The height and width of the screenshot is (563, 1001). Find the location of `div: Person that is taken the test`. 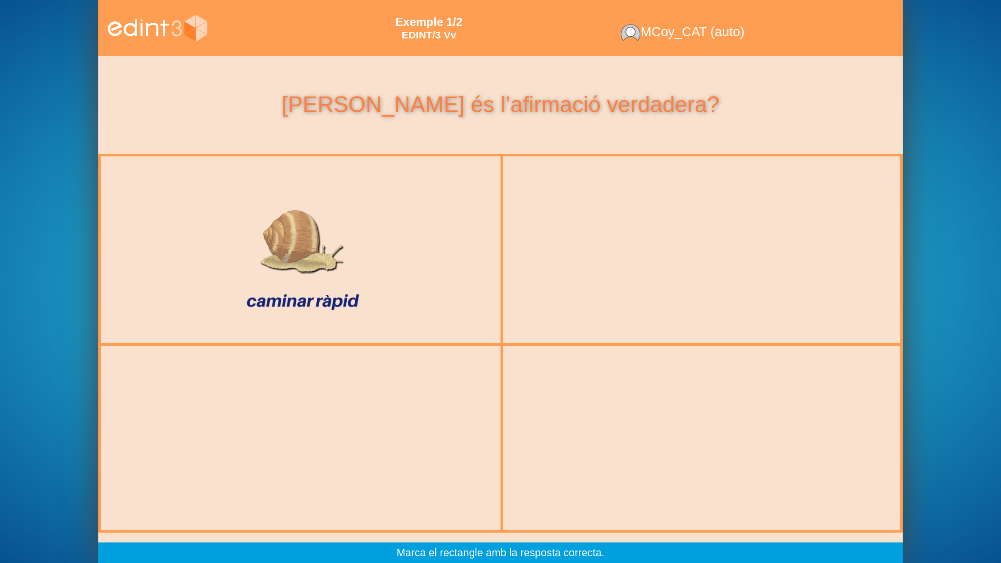

div: Person that is taken the test is located at coordinates (682, 33).